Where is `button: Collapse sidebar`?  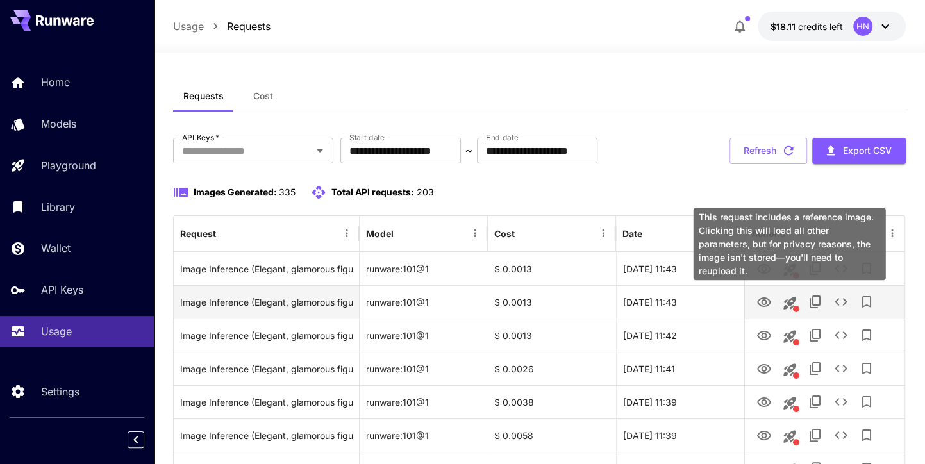
button: Collapse sidebar is located at coordinates (136, 440).